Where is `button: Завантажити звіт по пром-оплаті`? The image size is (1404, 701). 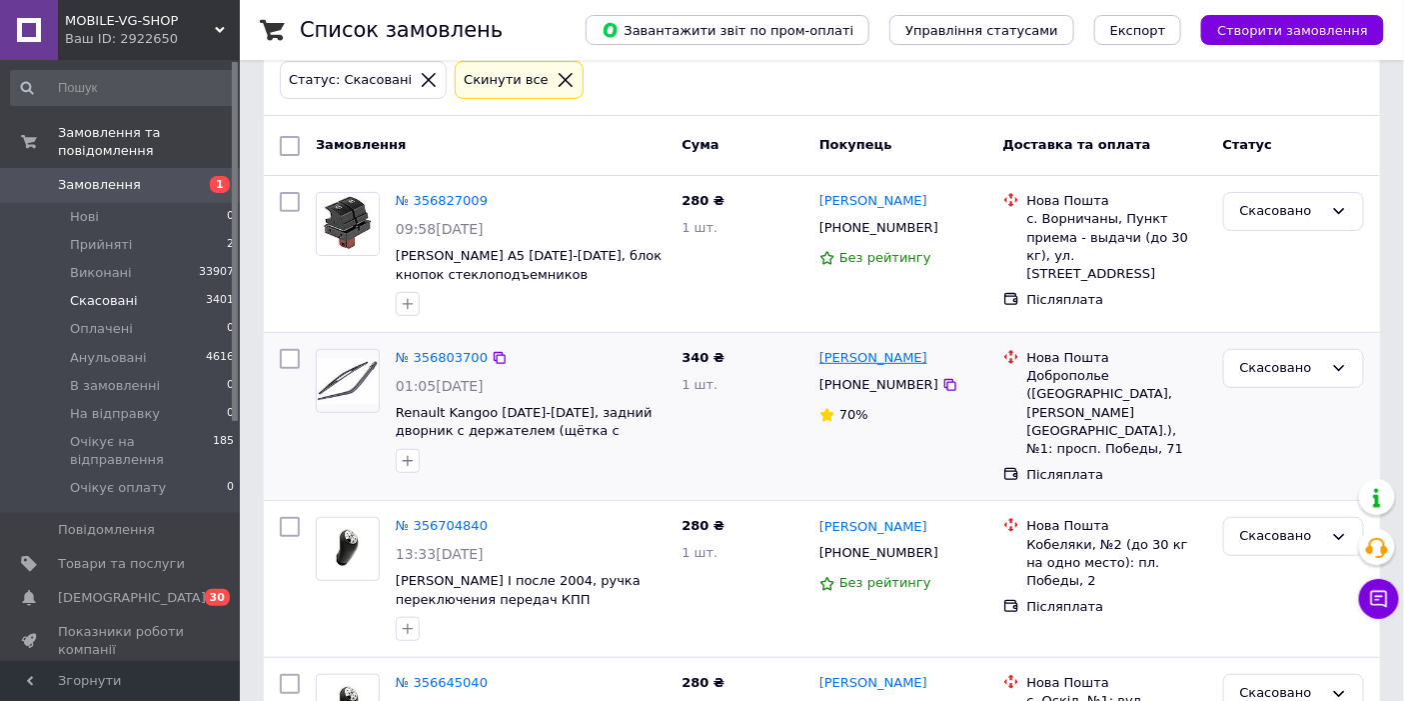
button: Завантажити звіт по пром-оплаті is located at coordinates (728, 30).